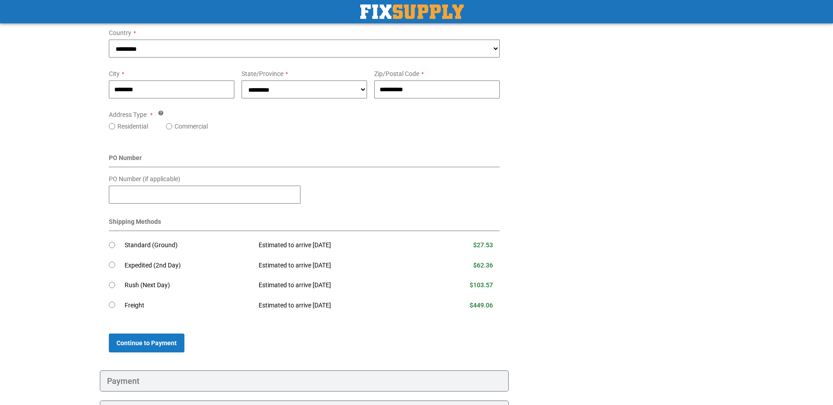 The height and width of the screenshot is (405, 833). I want to click on span: Continue to Payment, so click(147, 343).